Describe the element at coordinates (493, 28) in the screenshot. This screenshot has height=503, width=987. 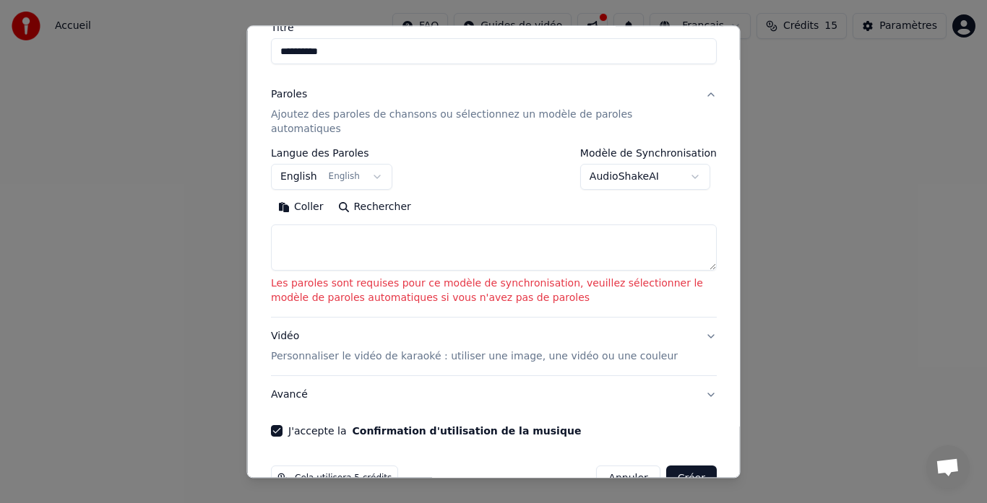
I see `label: Titre` at that location.